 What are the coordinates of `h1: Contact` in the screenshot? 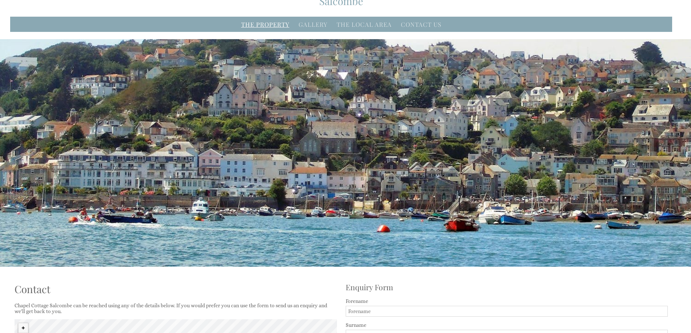 It's located at (175, 289).